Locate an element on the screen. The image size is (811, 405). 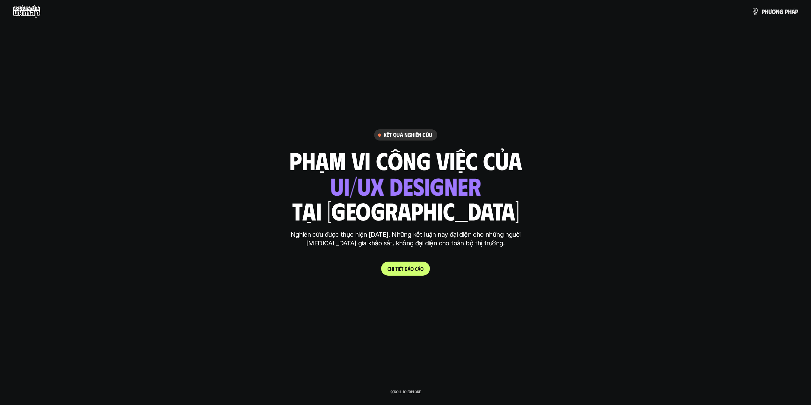
span: ư is located at coordinates (770, 11).